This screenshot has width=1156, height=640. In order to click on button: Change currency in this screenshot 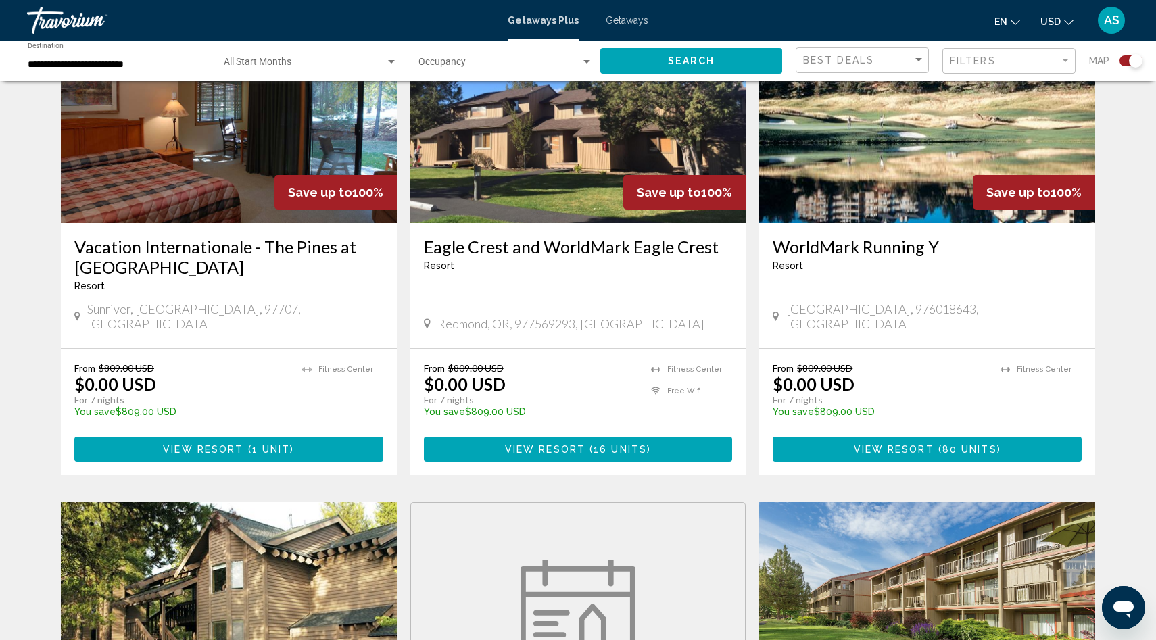, I will do `click(1056, 21)`.